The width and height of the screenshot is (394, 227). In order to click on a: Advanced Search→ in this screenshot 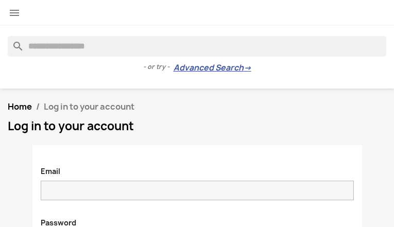, I will do `click(212, 68)`.